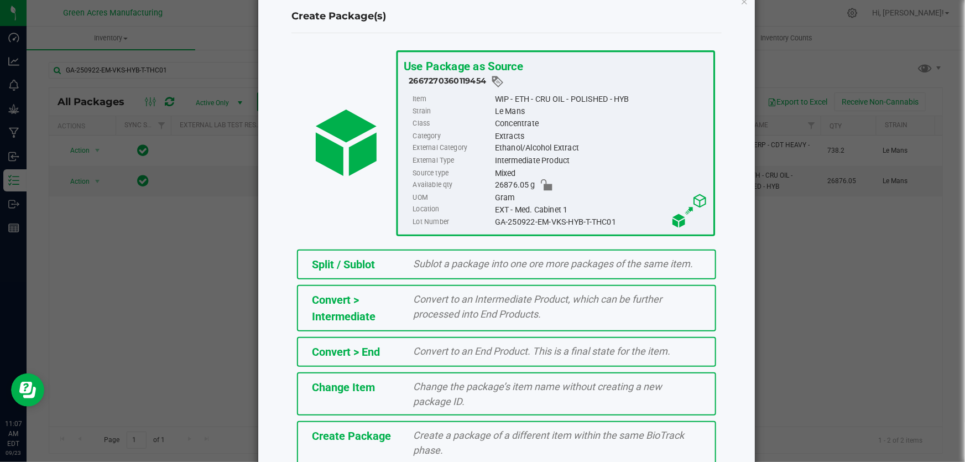  What do you see at coordinates (343, 308) in the screenshot?
I see `span: Convert > Intermediate` at bounding box center [343, 308].